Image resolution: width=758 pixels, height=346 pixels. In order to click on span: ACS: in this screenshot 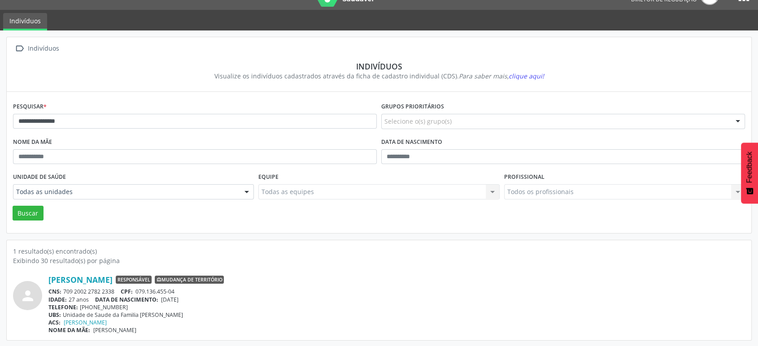, I will do `click(54, 323)`.